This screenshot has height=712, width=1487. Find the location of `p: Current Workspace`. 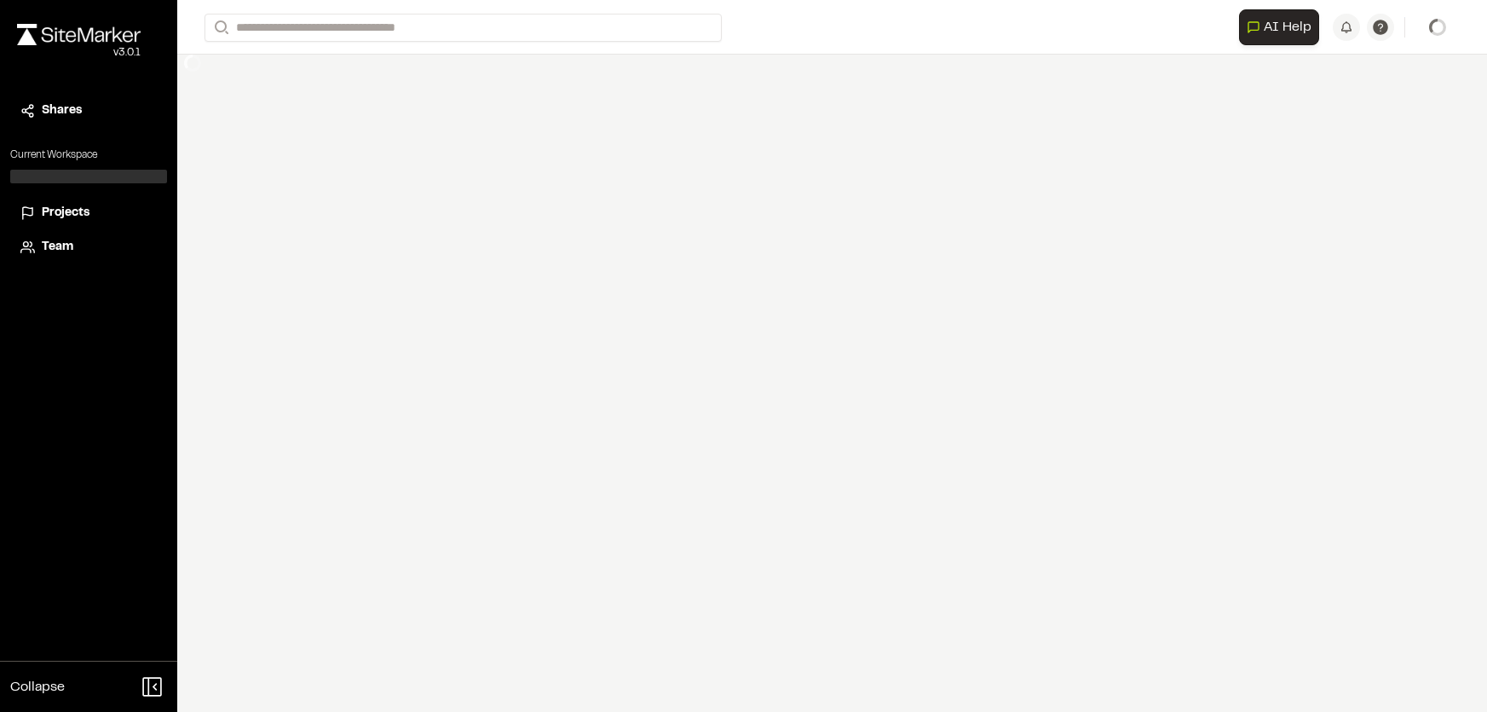

p: Current Workspace is located at coordinates (89, 155).